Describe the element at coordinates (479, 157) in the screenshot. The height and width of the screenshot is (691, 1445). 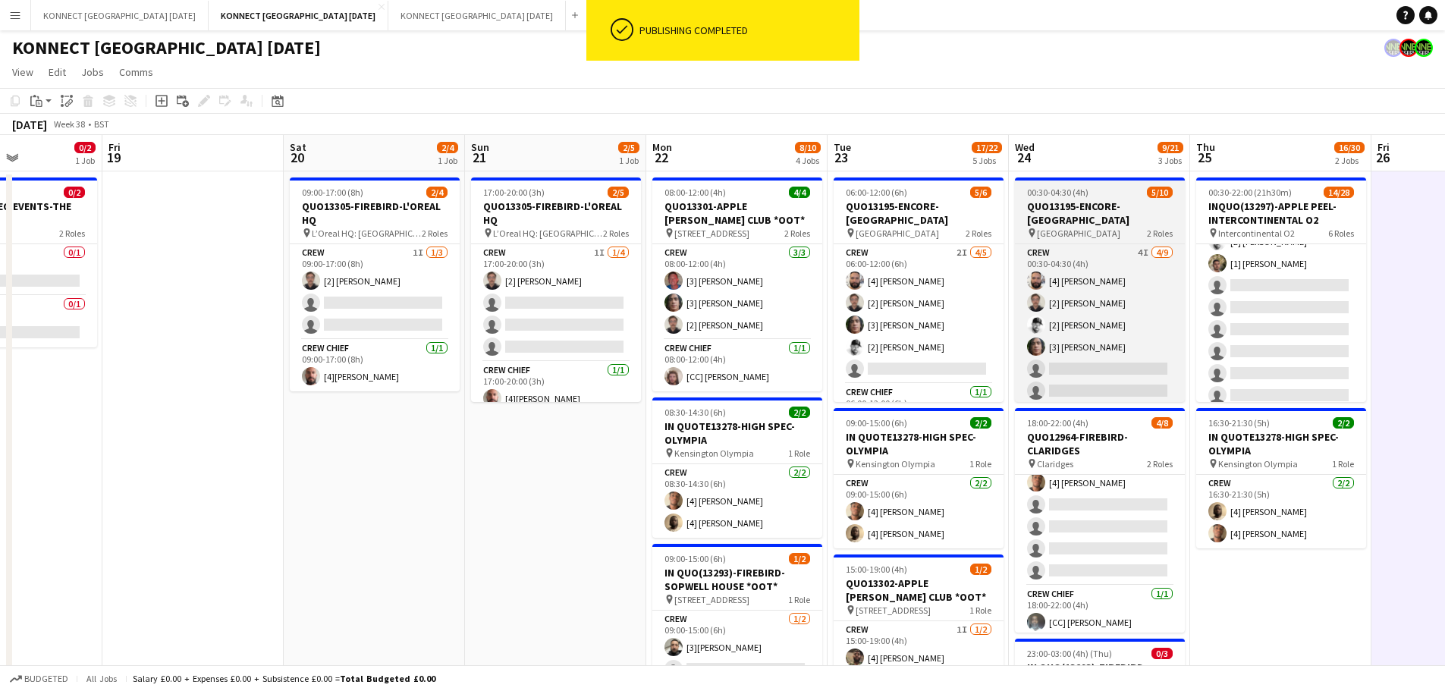
I see `span: 21` at that location.